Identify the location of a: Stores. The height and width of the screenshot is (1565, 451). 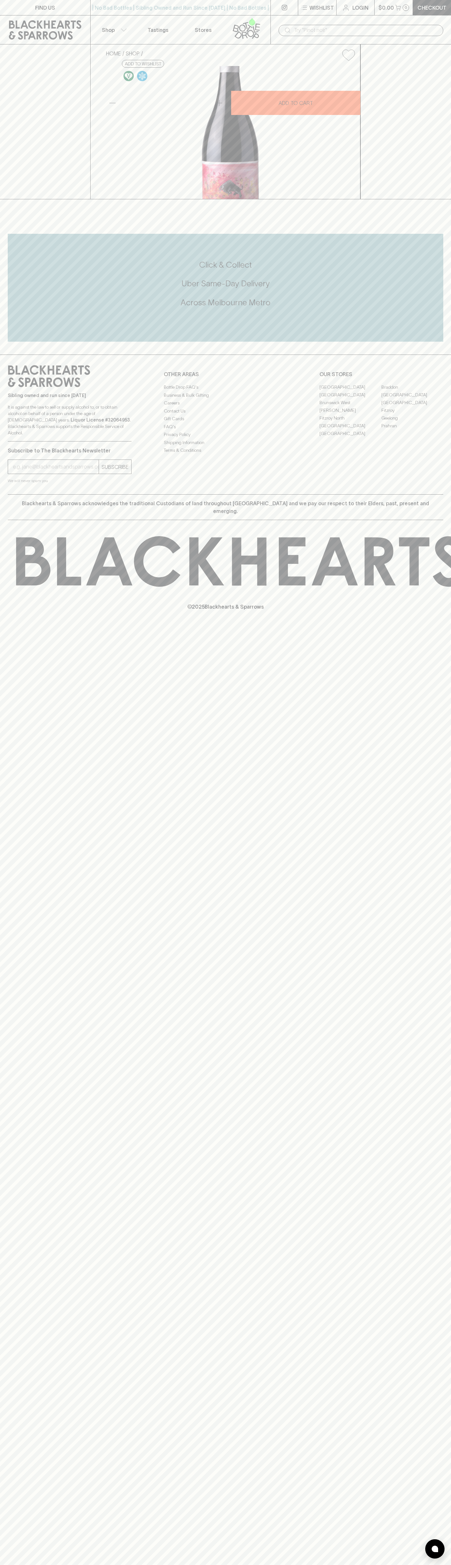
(203, 30).